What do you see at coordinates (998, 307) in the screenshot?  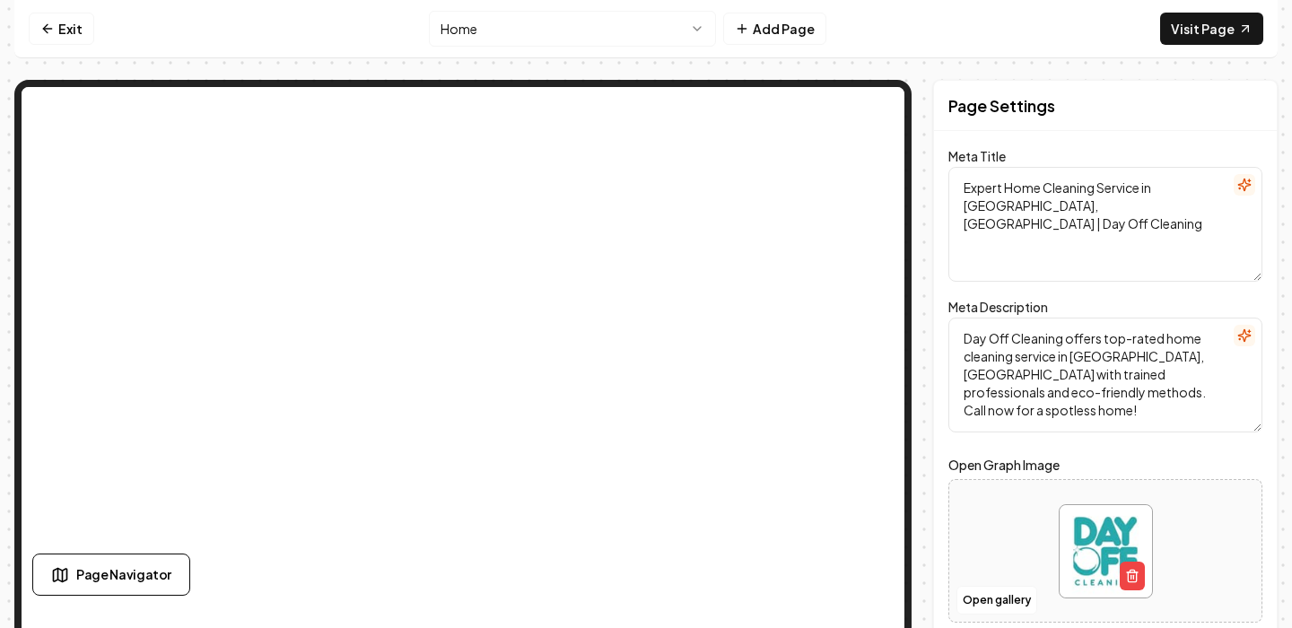 I see `label: Meta Description` at bounding box center [998, 307].